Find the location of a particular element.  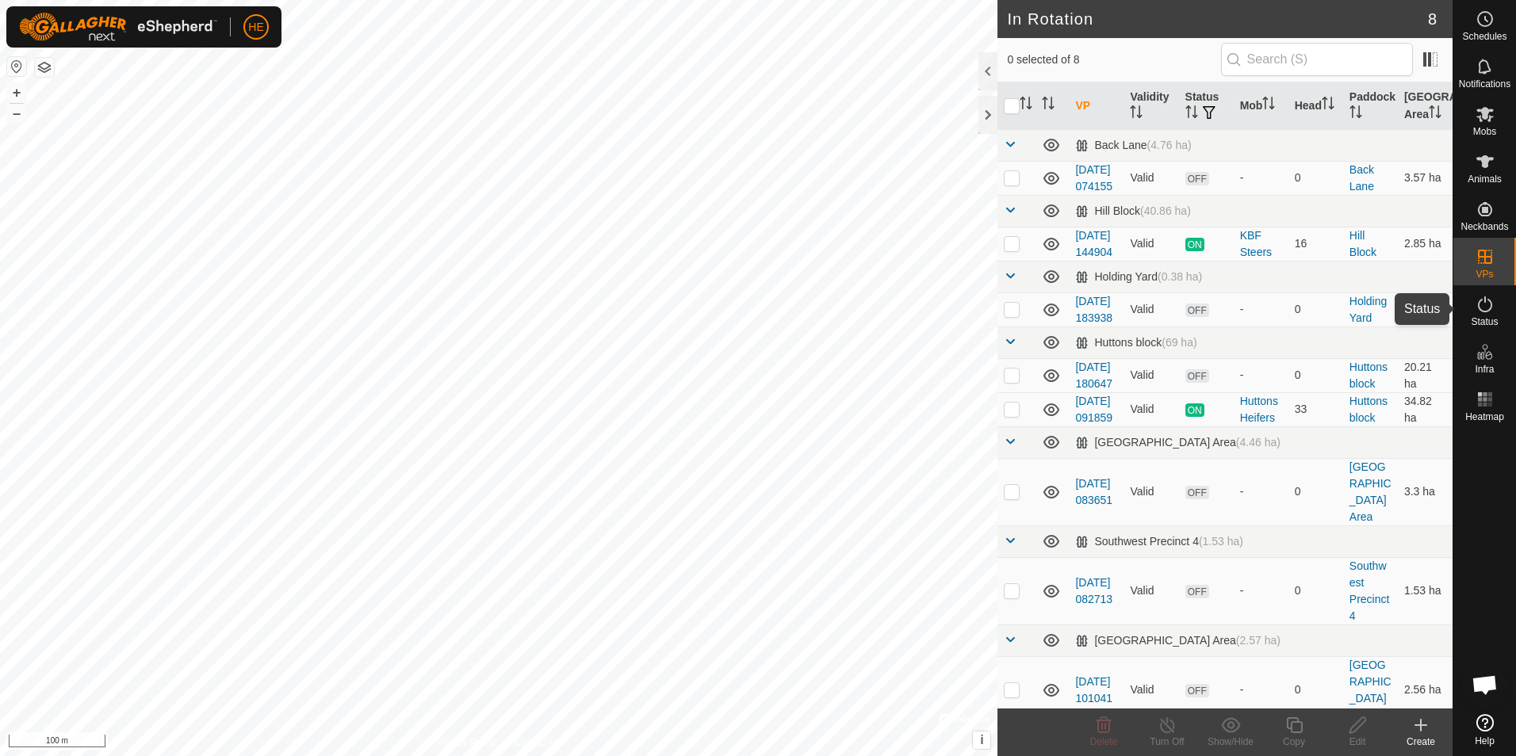

span: (4.46 ha) is located at coordinates (1258, 442).